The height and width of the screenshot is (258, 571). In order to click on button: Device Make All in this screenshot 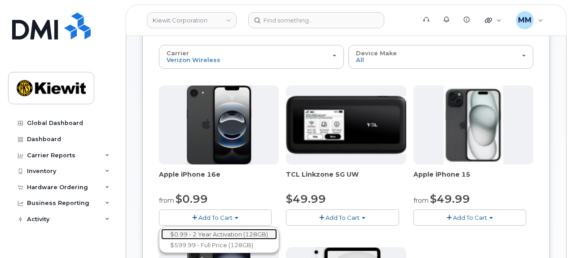, I will do `click(441, 57)`.